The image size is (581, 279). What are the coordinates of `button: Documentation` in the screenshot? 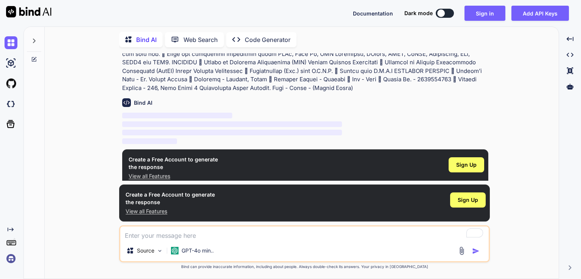 It's located at (373, 13).